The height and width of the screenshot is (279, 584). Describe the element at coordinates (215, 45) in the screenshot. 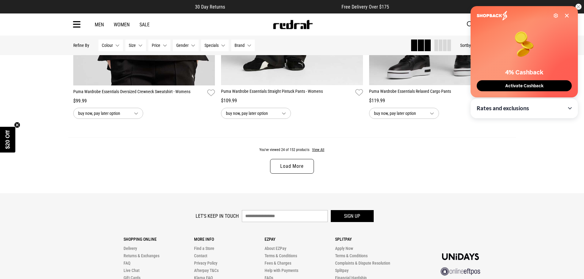

I see `button: Specials` at that location.